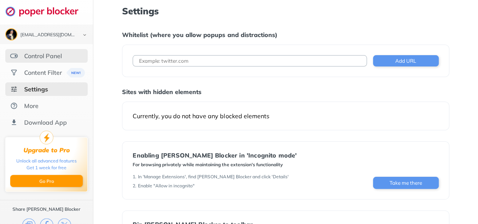 This screenshot has height=224, width=478. What do you see at coordinates (85, 35) in the screenshot?
I see `img: chevron-bottom-black.svg` at bounding box center [85, 35].